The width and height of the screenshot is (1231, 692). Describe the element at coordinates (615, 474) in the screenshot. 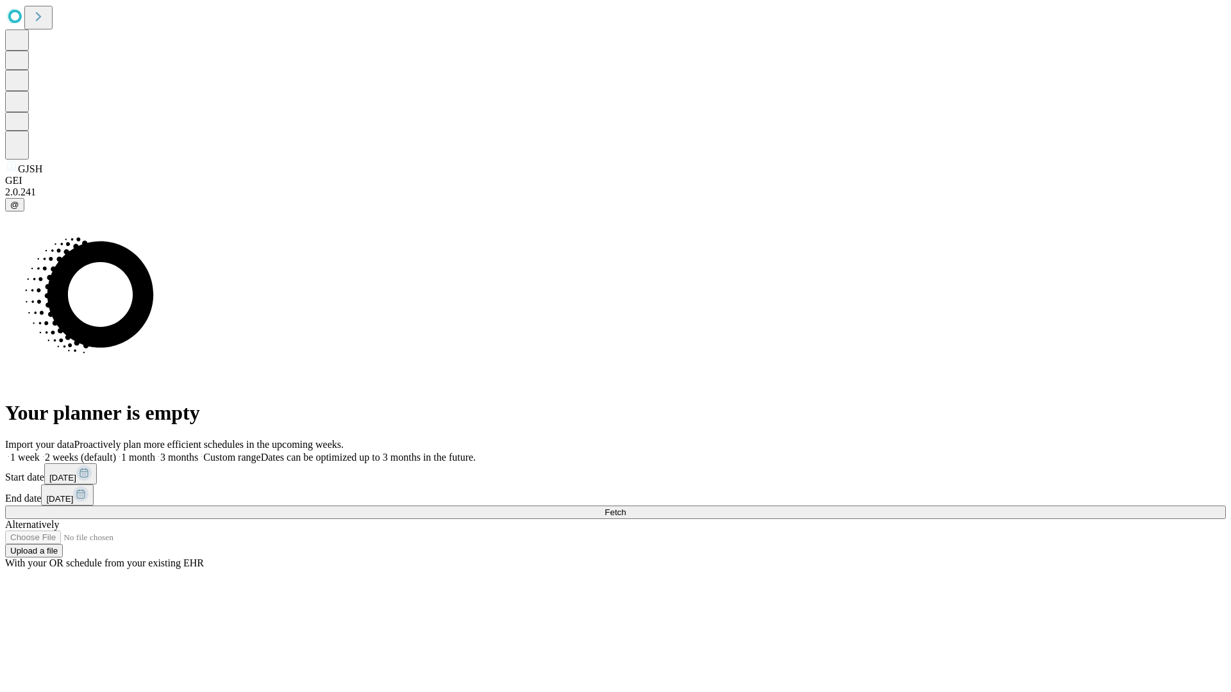

I see `div: Start date` at that location.